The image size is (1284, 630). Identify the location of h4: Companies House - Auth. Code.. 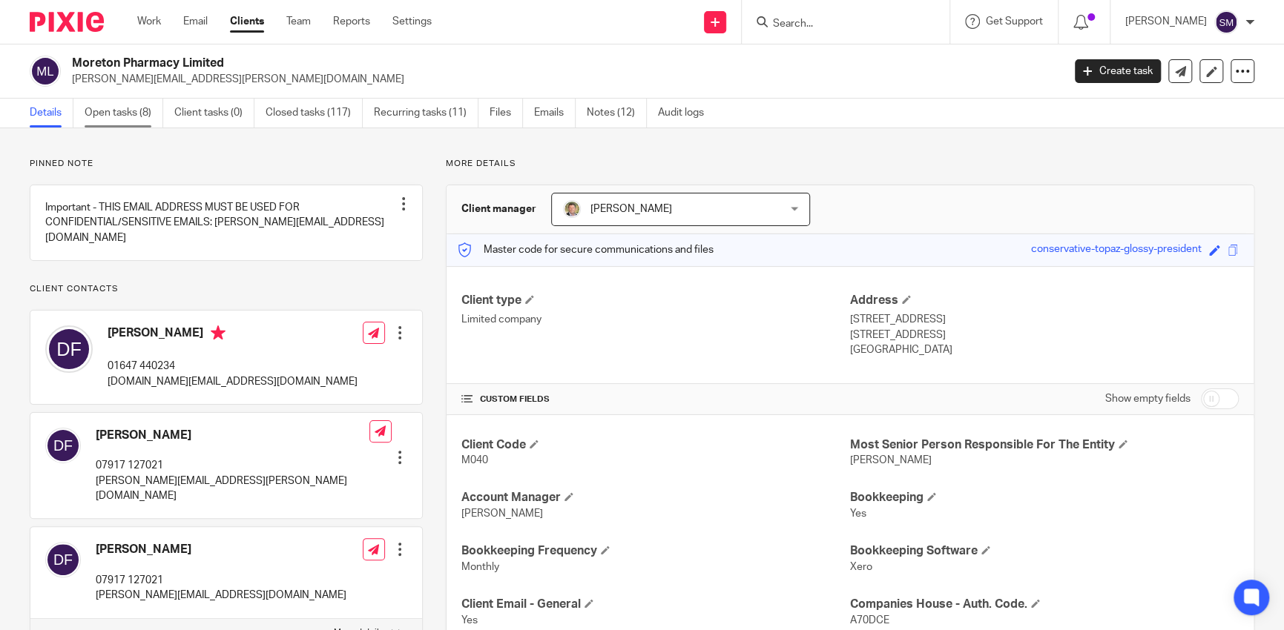
(1044, 604).